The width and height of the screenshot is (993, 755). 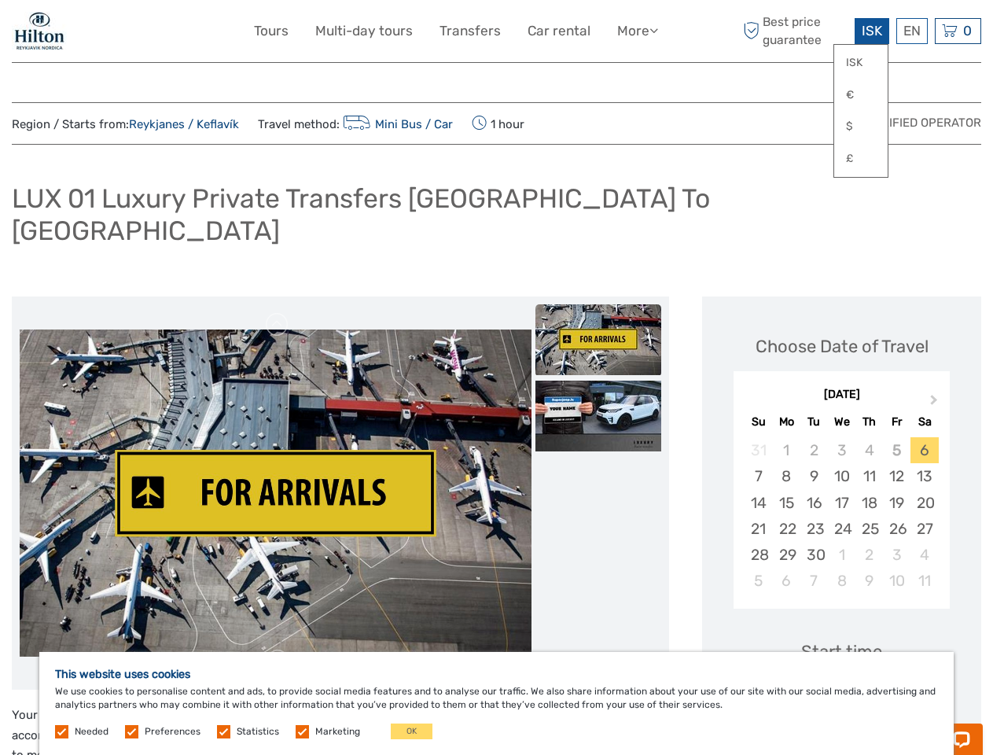 I want to click on img: d17cabca94be4cdf9a944f0c6cf5d444_main_slider.jpg, so click(x=275, y=493).